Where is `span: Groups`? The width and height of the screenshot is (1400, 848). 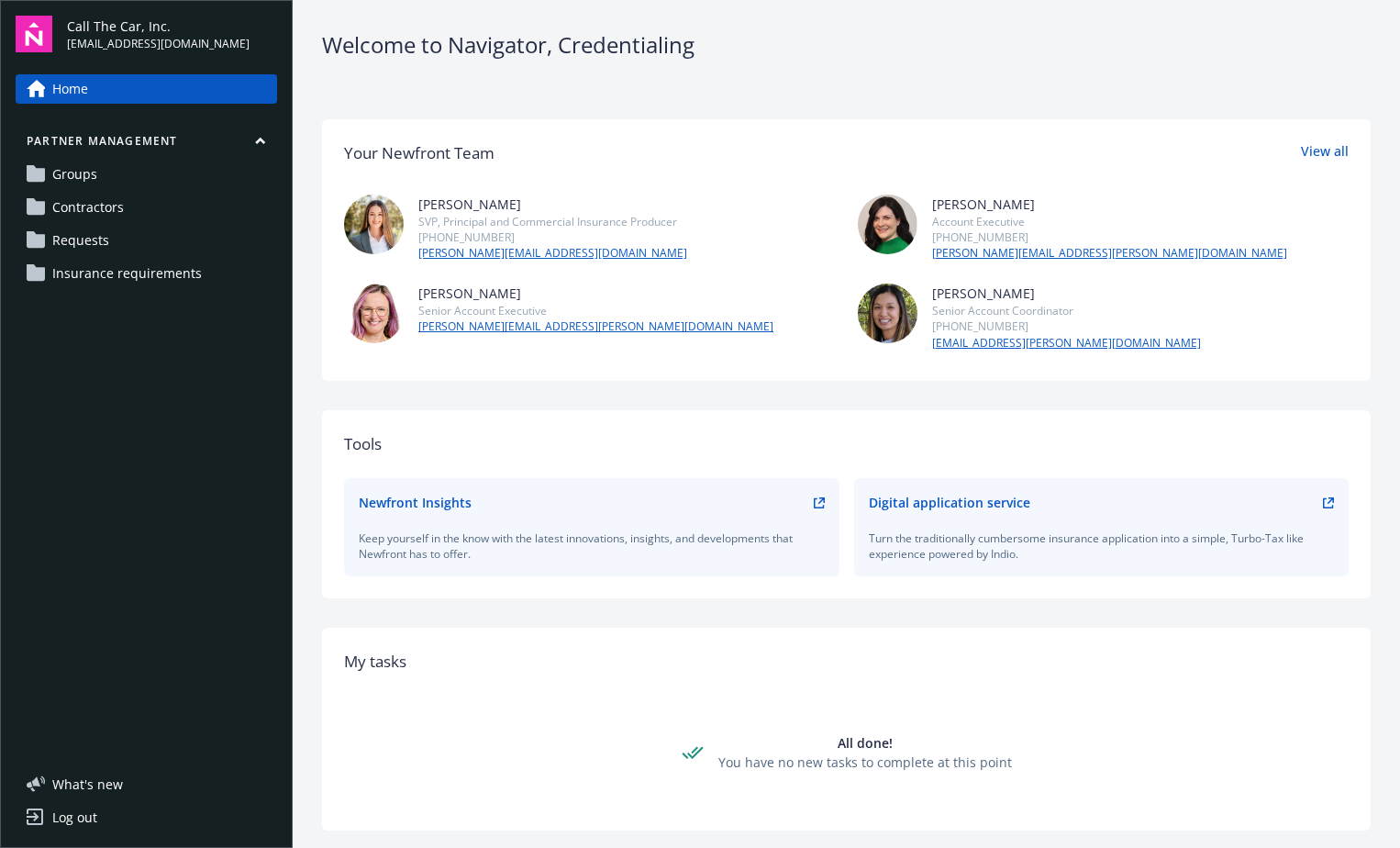
span: Groups is located at coordinates (74, 175).